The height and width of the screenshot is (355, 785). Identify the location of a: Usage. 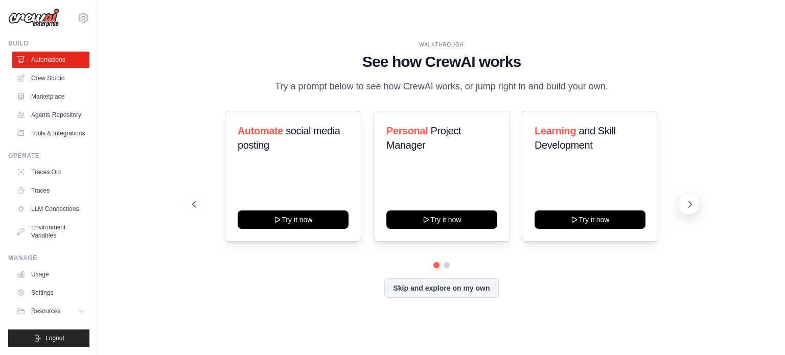
(51, 275).